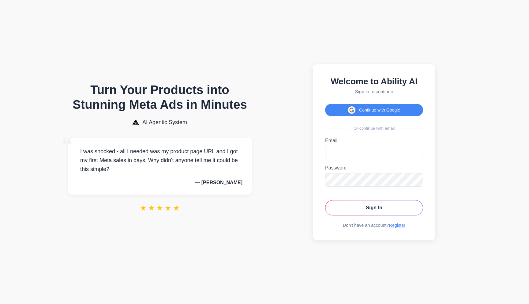 The width and height of the screenshot is (529, 304). Describe the element at coordinates (374, 128) in the screenshot. I see `div: Or continue with email` at that location.